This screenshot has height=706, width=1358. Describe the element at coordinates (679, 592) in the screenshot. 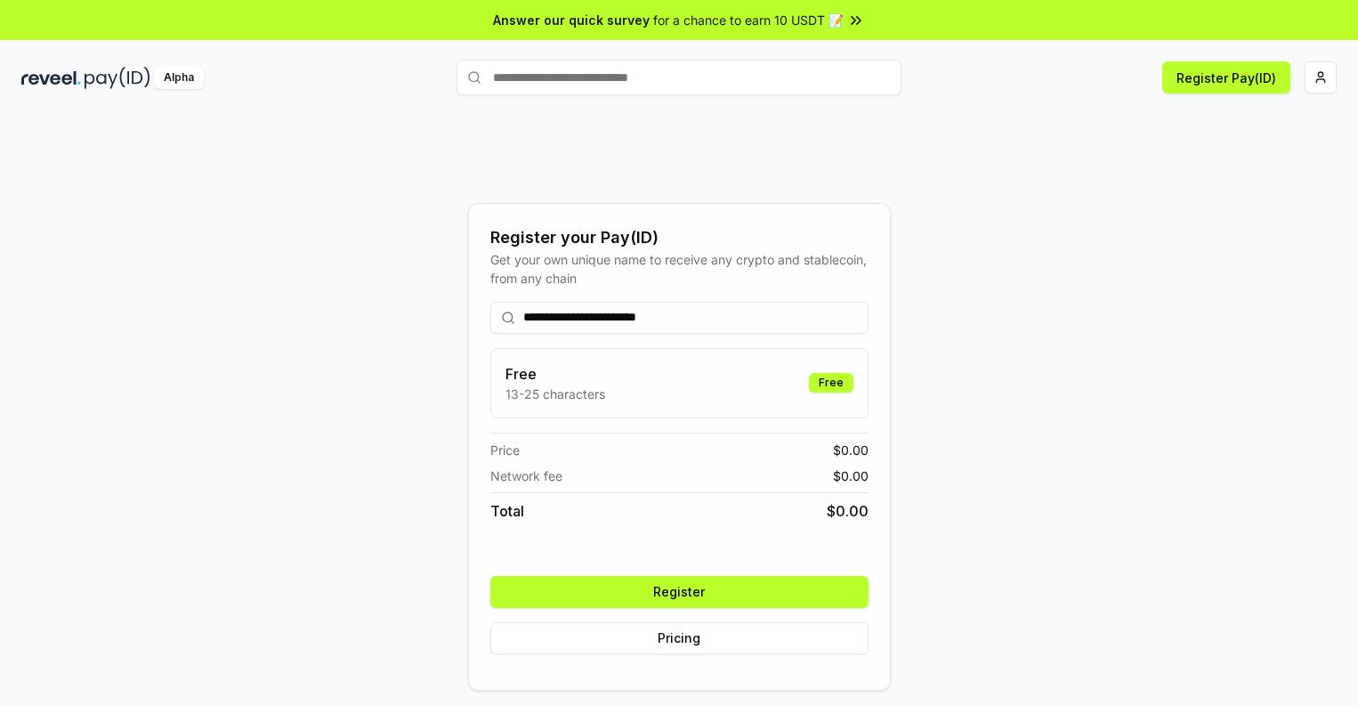

I see `button: Register` at that location.